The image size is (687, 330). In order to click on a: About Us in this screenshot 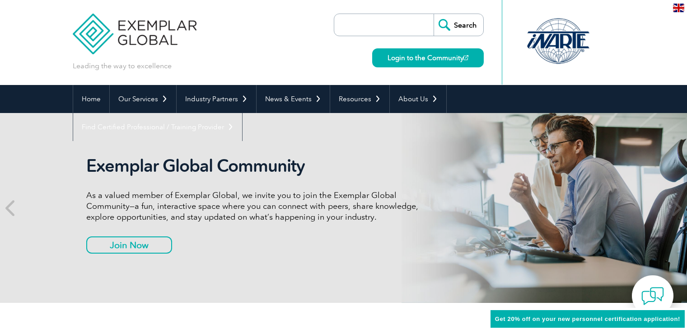, I will do `click(418, 99)`.